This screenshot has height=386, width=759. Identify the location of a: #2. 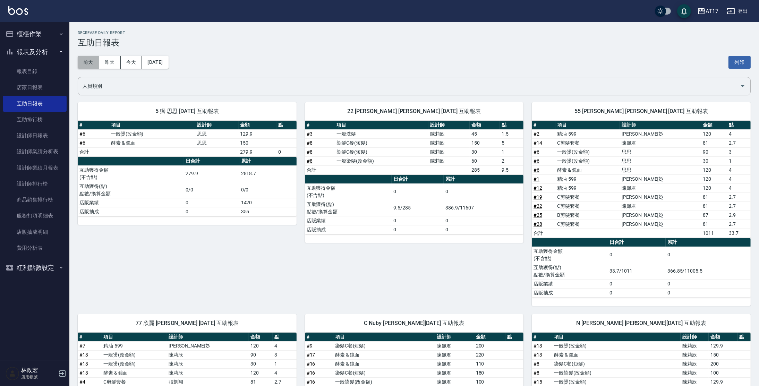
(536, 134).